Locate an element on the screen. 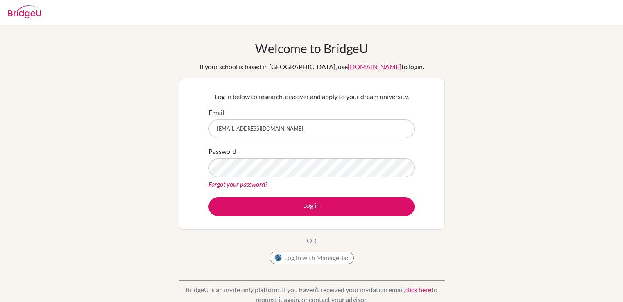 Image resolution: width=623 pixels, height=302 pixels. h1: Welcome to BridgeU is located at coordinates (312, 48).